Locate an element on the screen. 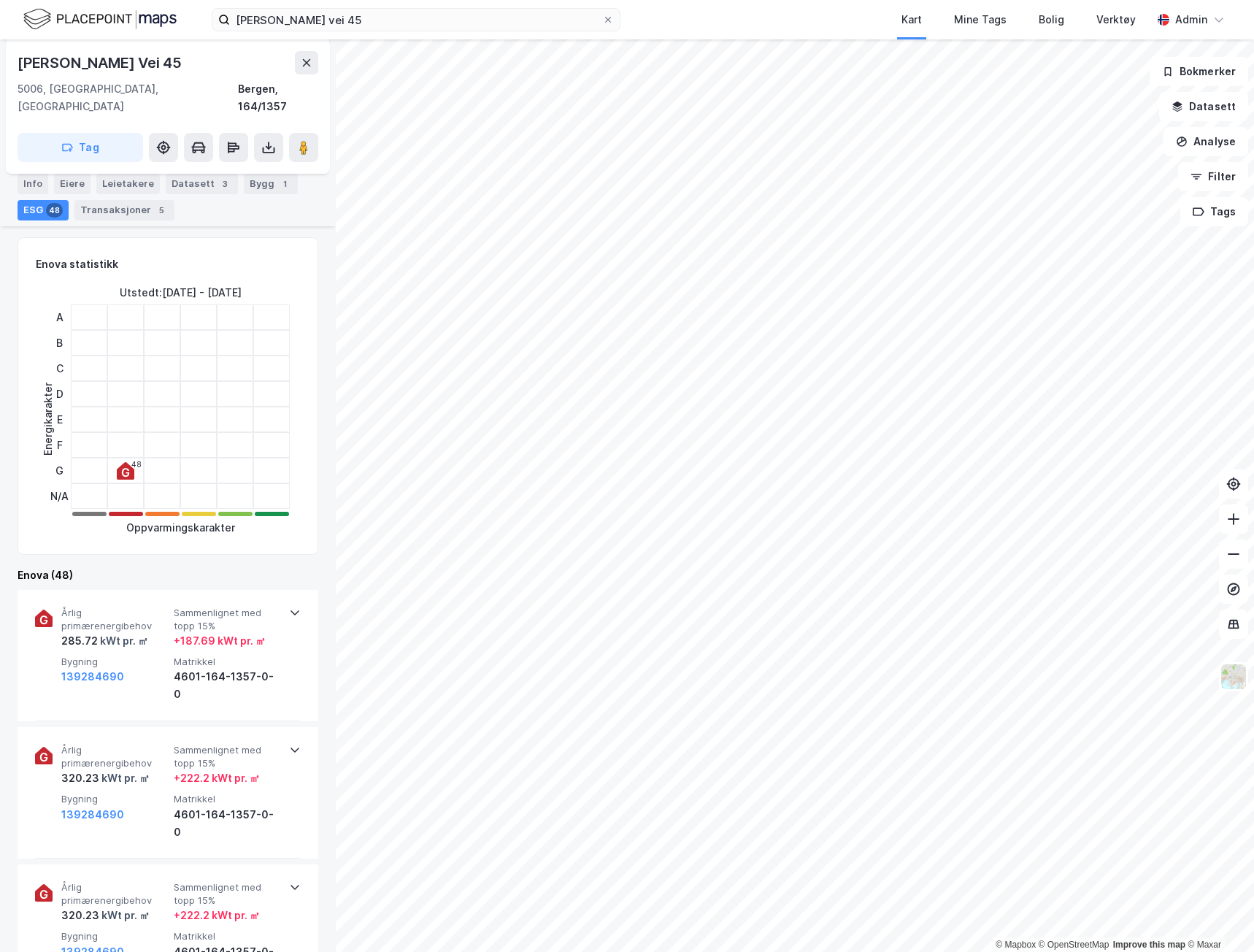  div: Datasett is located at coordinates (202, 184).